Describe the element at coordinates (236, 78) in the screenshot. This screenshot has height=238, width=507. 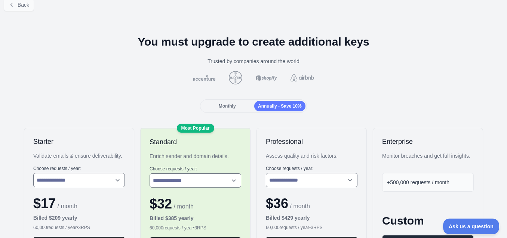
I see `img: bayer` at that location.